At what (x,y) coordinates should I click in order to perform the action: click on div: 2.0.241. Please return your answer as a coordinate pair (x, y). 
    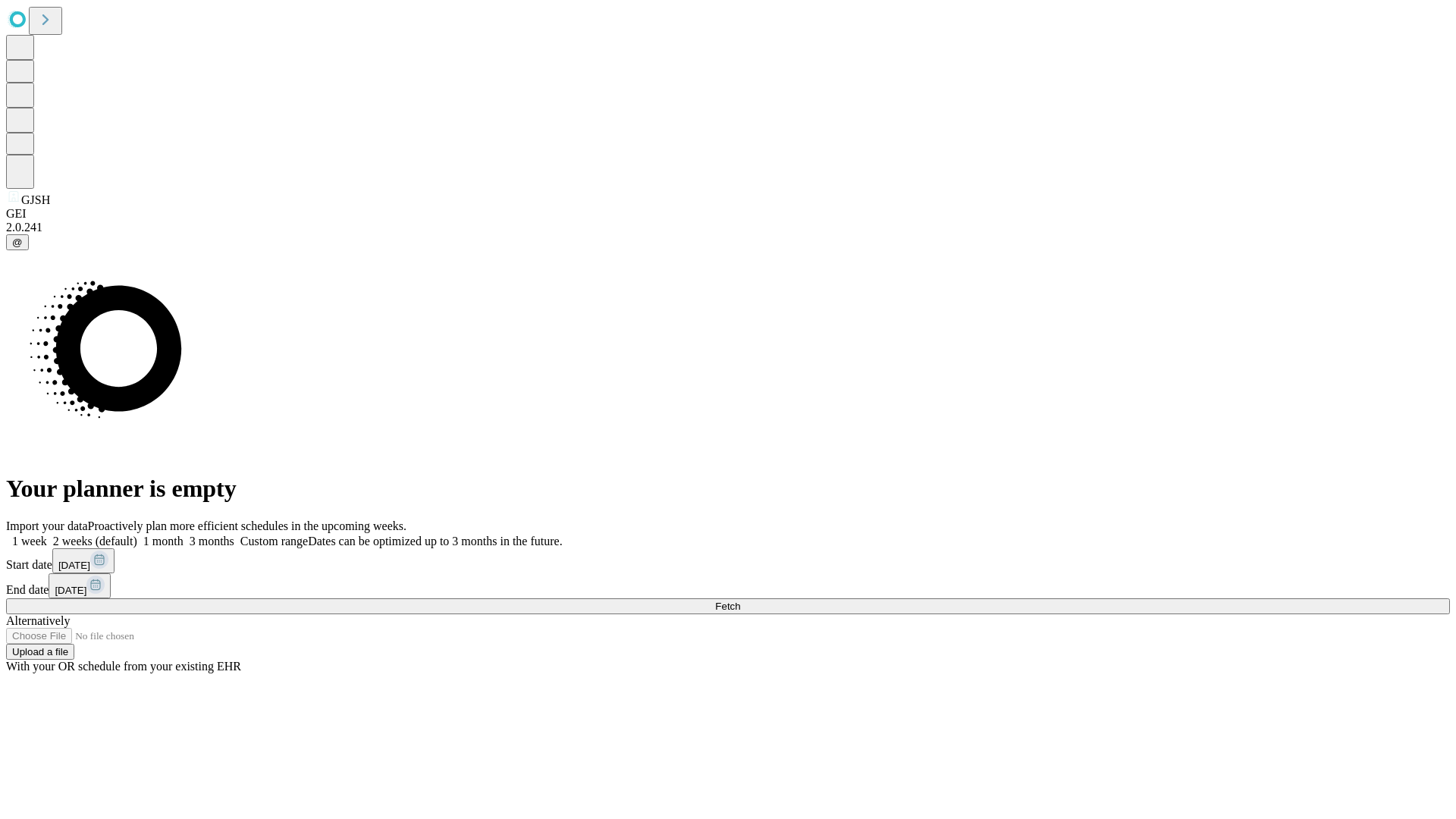
    Looking at the image, I should click on (728, 227).